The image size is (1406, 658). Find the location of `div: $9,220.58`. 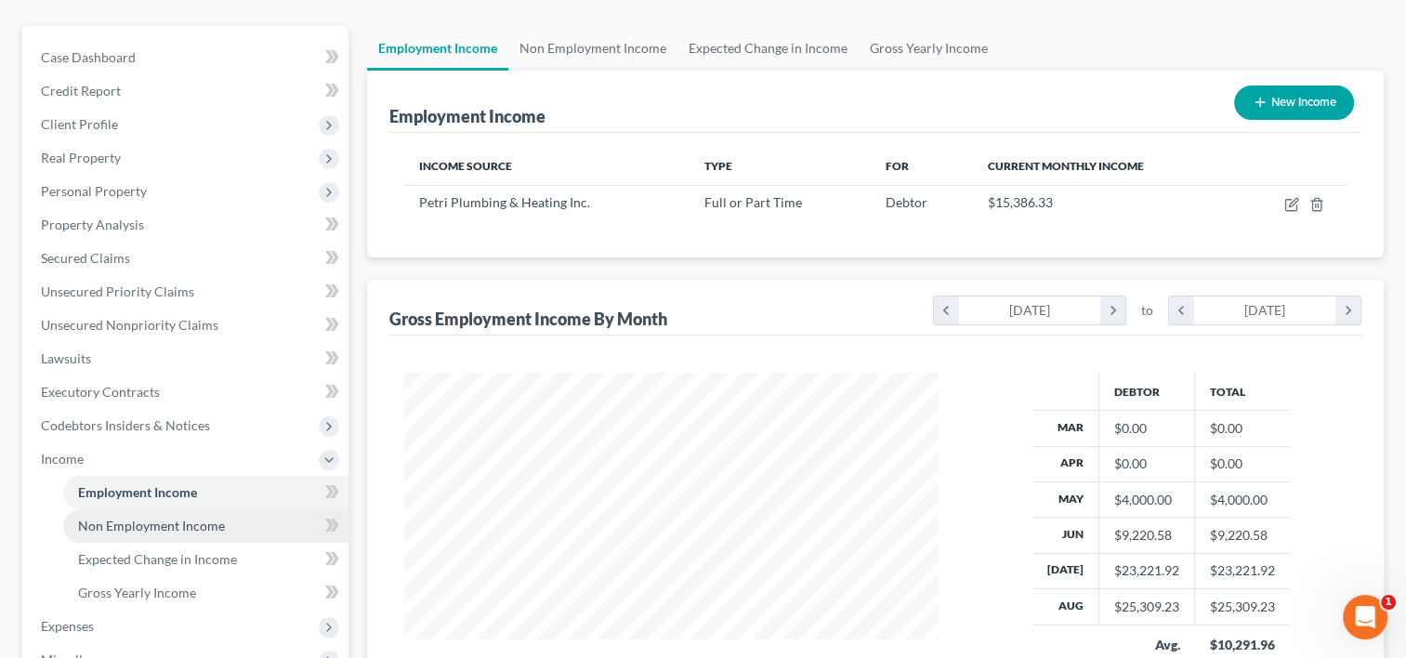

div: $9,220.58 is located at coordinates (1147, 535).